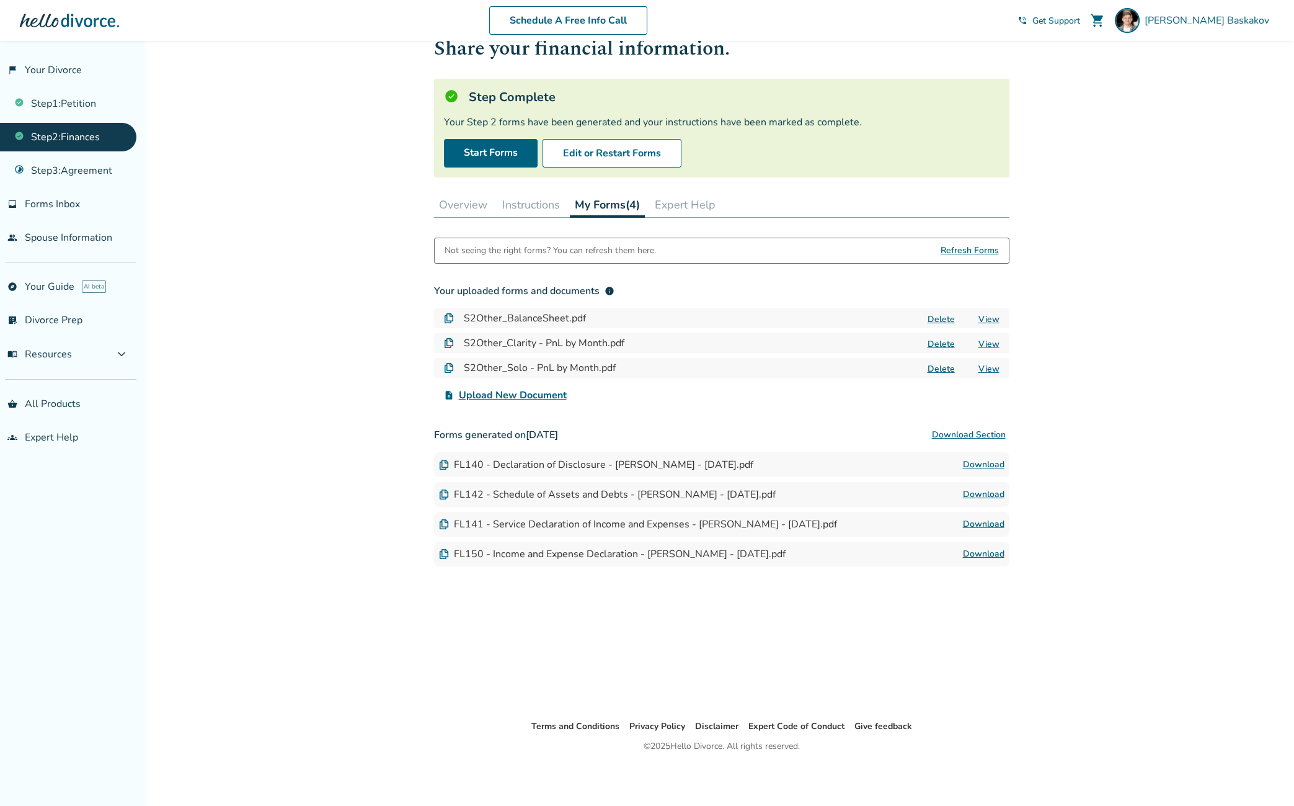 The height and width of the screenshot is (806, 1294). Describe the element at coordinates (12, 404) in the screenshot. I see `span: shopping_basket` at that location.